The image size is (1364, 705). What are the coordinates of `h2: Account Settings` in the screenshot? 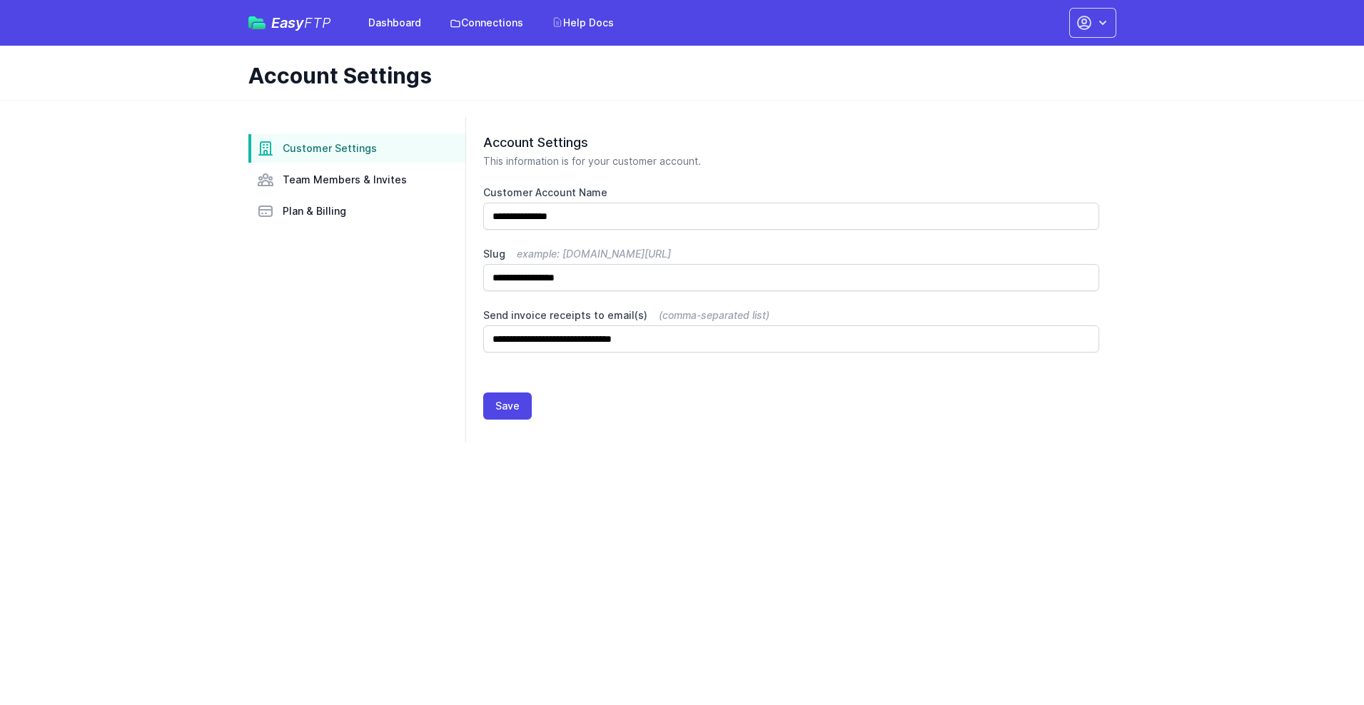 It's located at (791, 143).